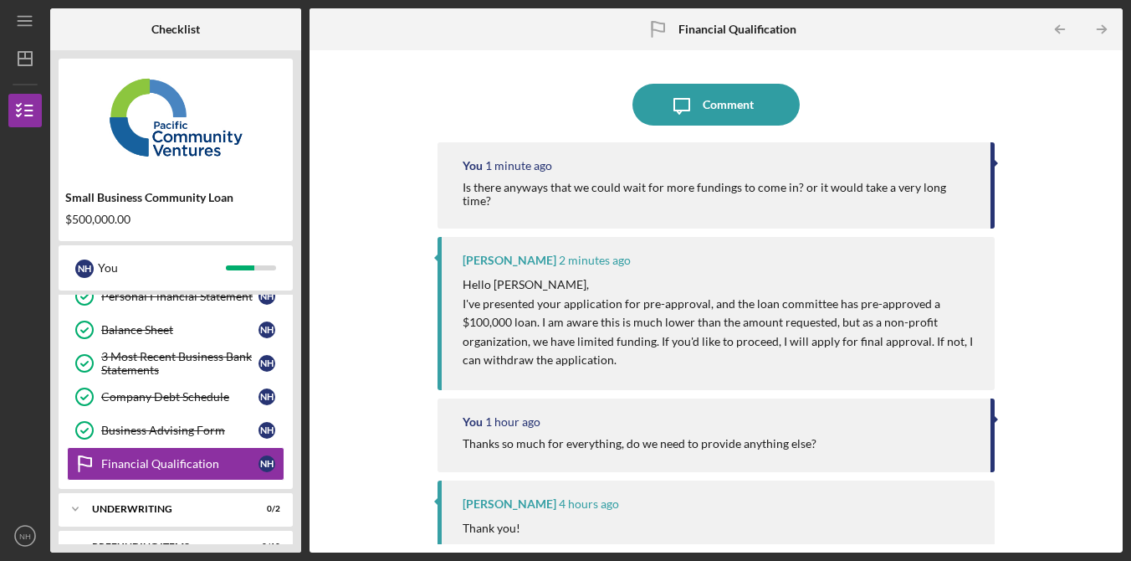 The height and width of the screenshot is (561, 1131). I want to click on div: $500,000.00, so click(176, 219).